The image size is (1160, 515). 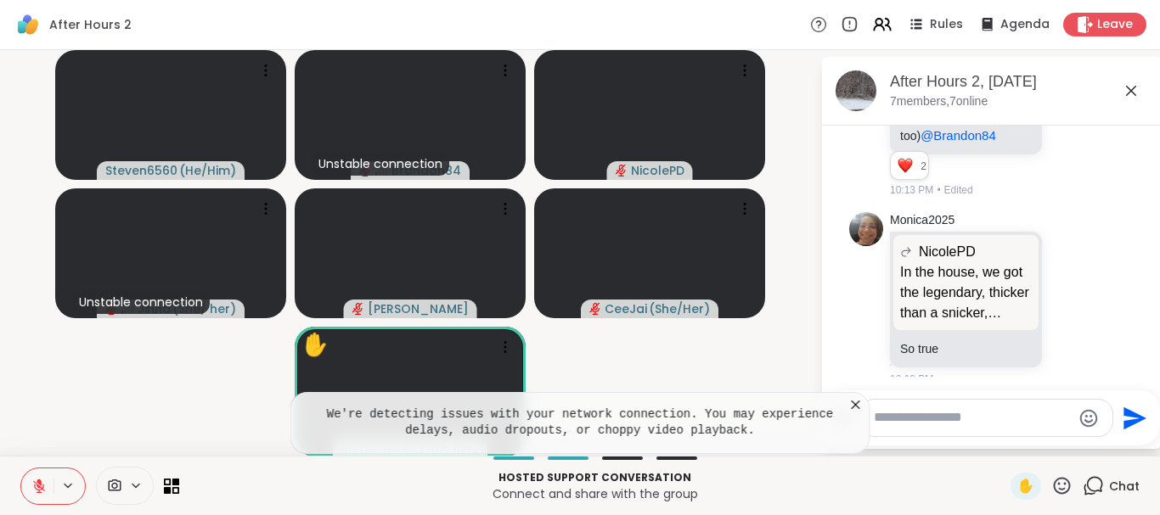 What do you see at coordinates (972, 418) in the screenshot?
I see `textarea: Type your message` at bounding box center [972, 418].